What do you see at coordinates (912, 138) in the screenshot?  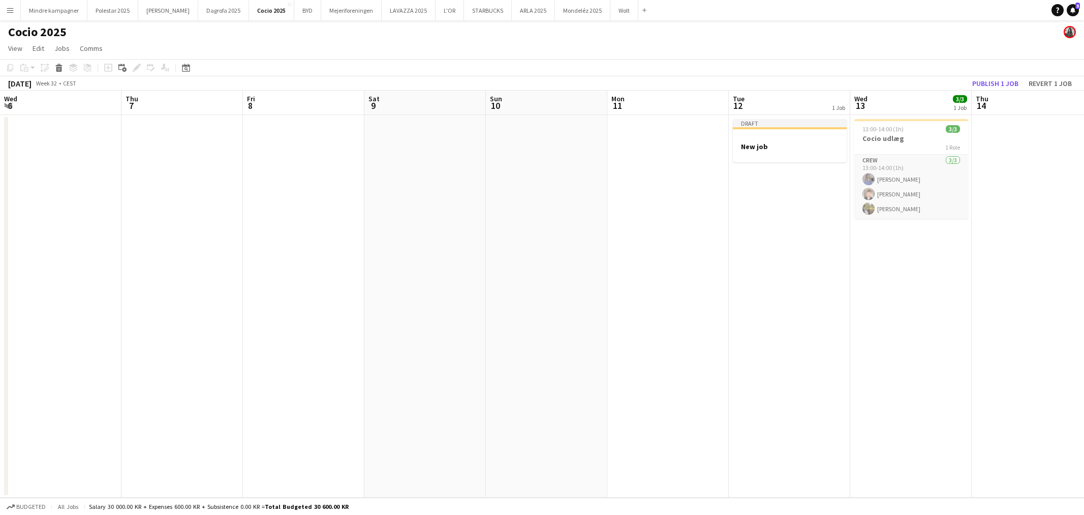 I see `h3: Cocio udlæg` at bounding box center [912, 138].